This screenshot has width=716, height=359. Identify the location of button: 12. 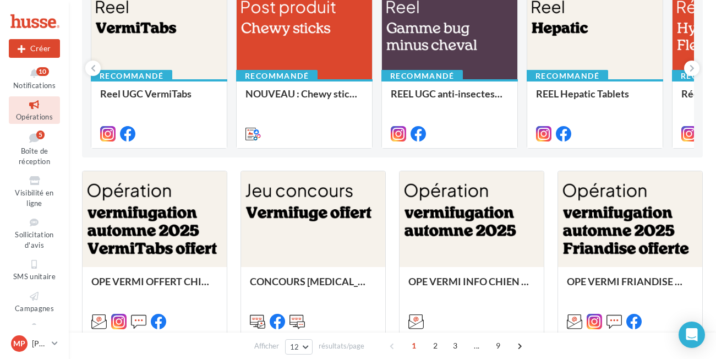
(299, 347).